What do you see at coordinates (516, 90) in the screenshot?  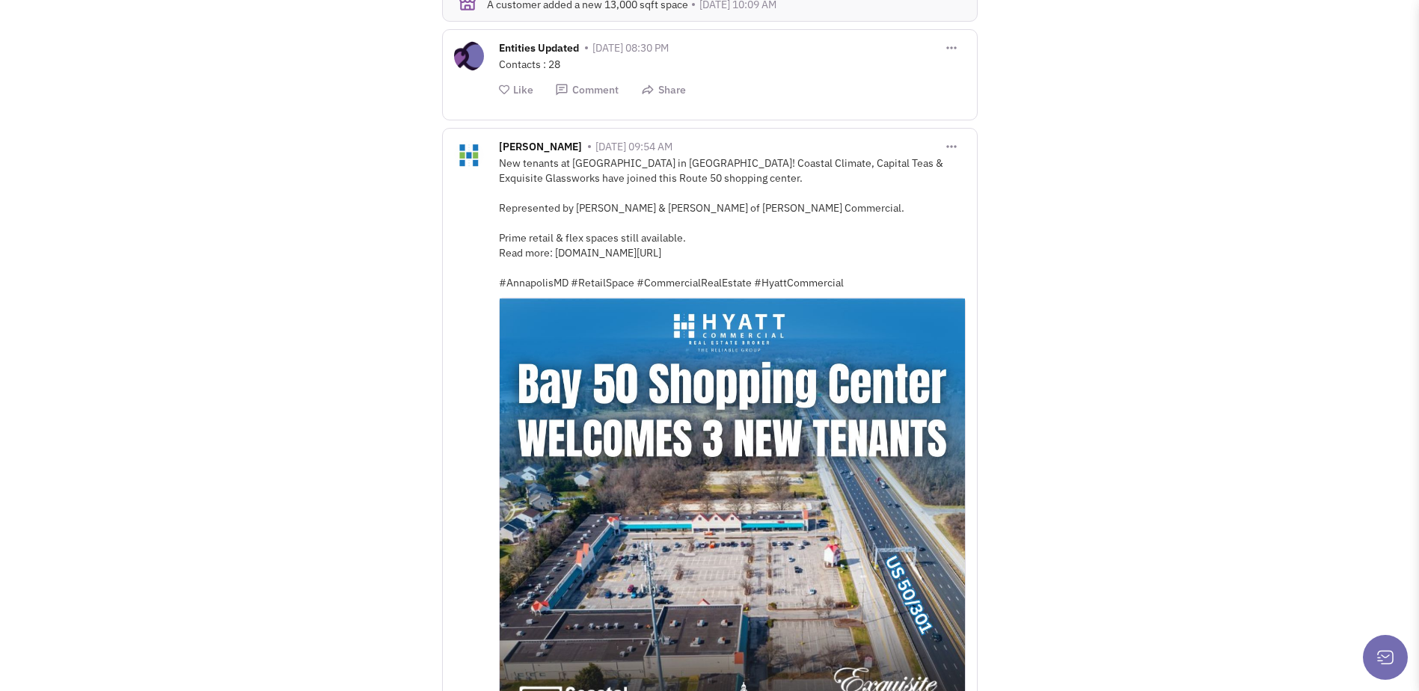 I see `button: Like` at bounding box center [516, 90].